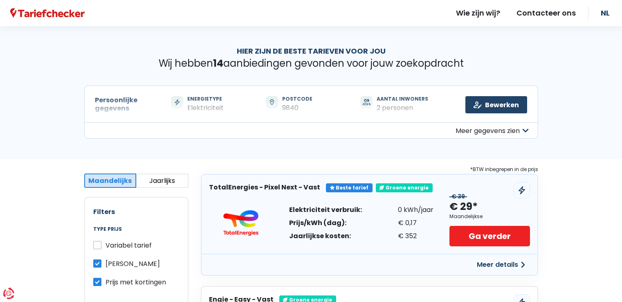 Image resolution: width=622 pixels, height=302 pixels. Describe the element at coordinates (496, 105) in the screenshot. I see `a: Bewerken` at that location.